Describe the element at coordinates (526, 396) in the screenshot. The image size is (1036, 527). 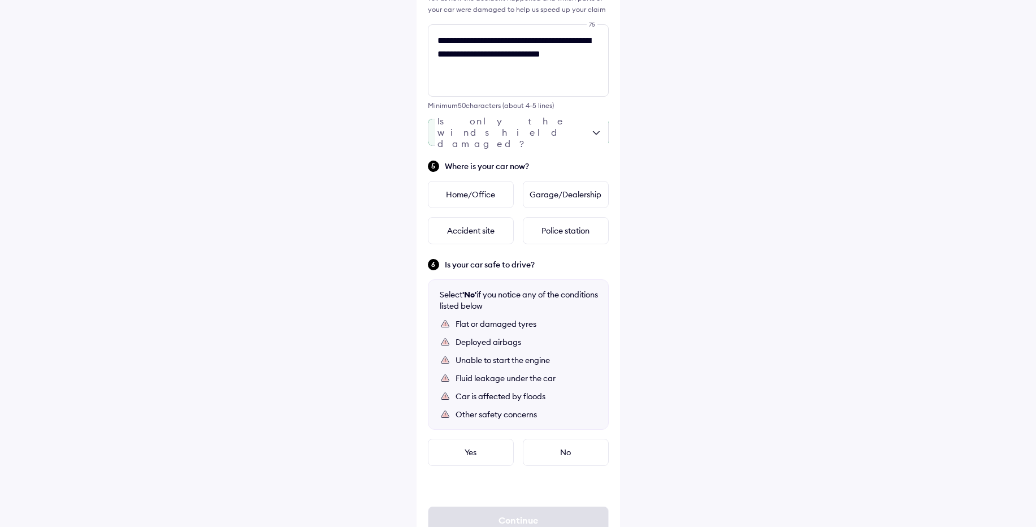
I see `div: Car is affected by floods` at that location.